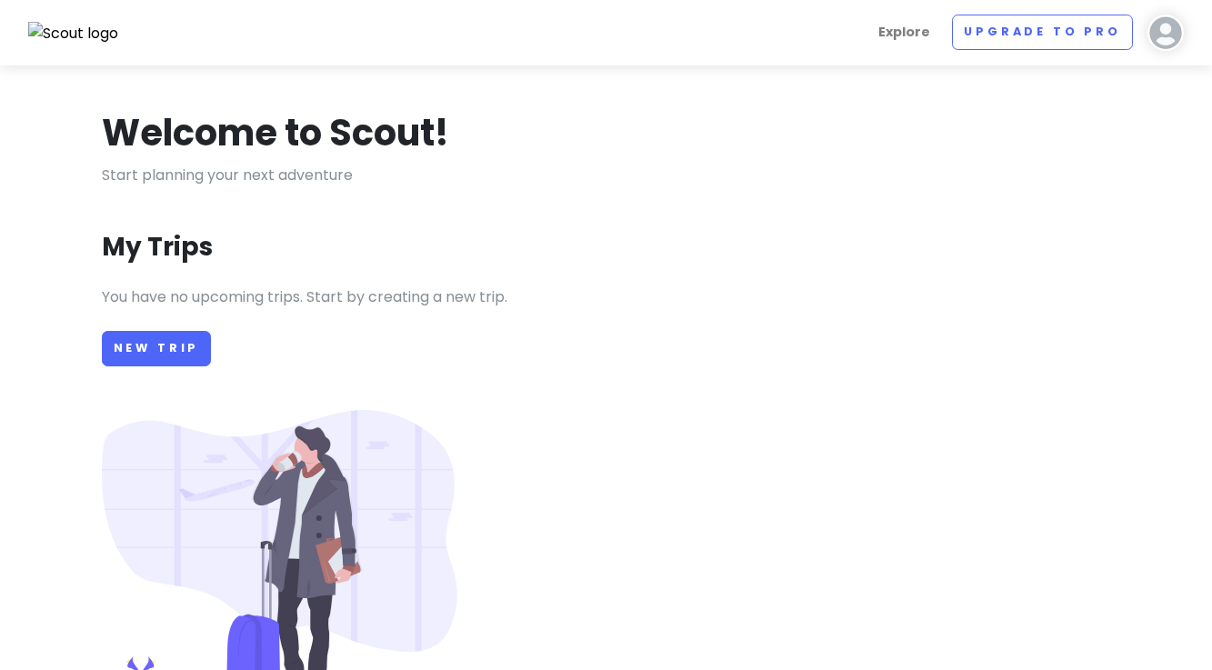 This screenshot has width=1212, height=670. What do you see at coordinates (1165, 33) in the screenshot?
I see `img: User profile` at bounding box center [1165, 33].